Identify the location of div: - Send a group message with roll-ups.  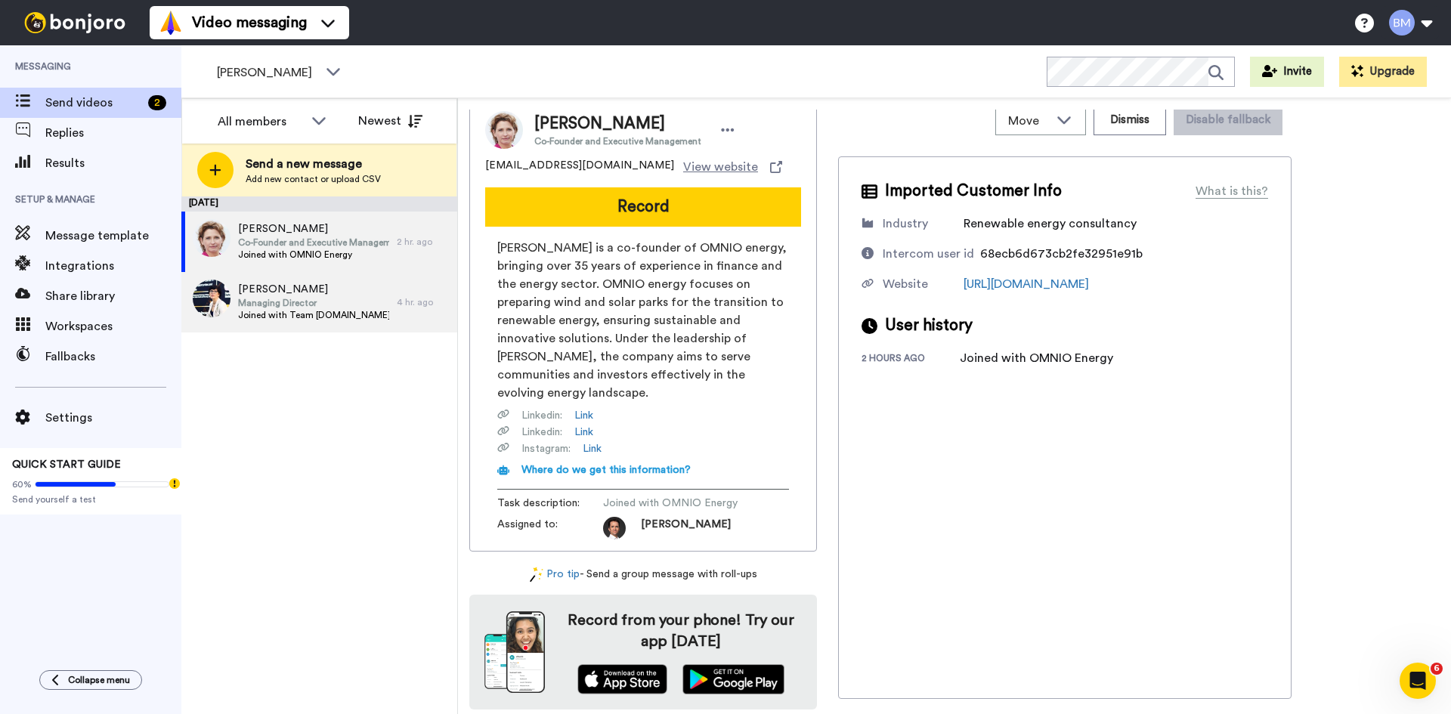
(643, 574).